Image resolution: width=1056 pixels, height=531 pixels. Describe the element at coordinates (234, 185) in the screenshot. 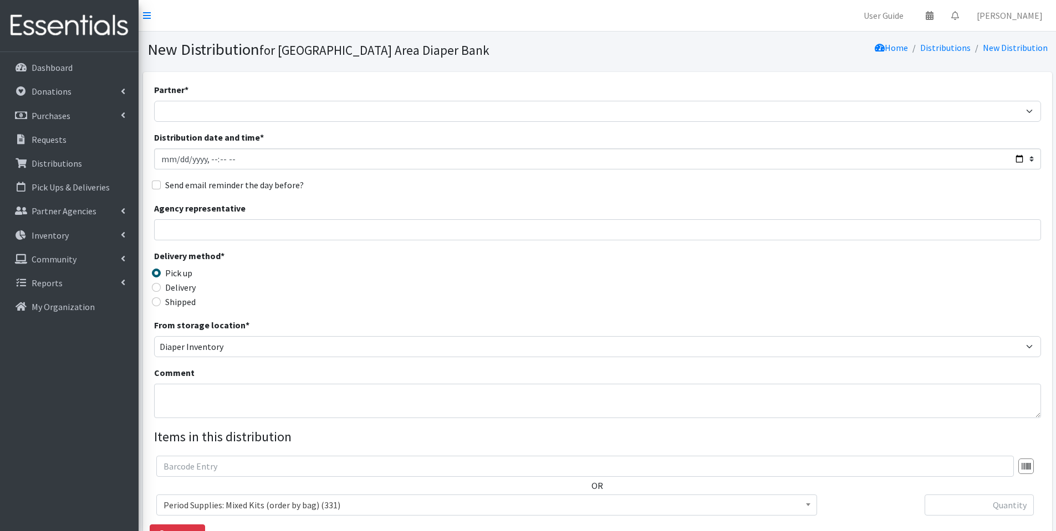

I see `label: Send email reminder the day before?` at that location.